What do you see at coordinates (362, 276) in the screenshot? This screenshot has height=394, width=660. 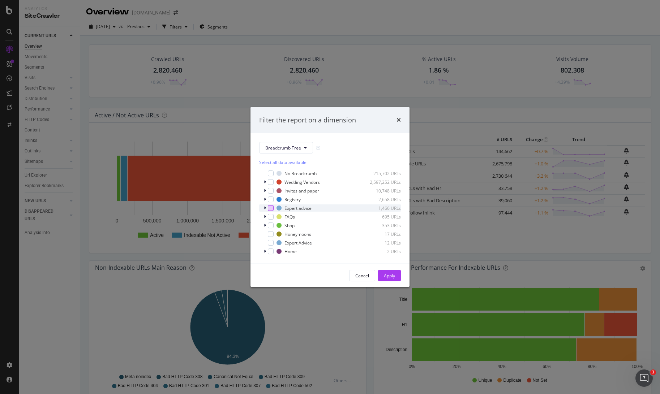 I see `button: Cancel` at bounding box center [362, 276].